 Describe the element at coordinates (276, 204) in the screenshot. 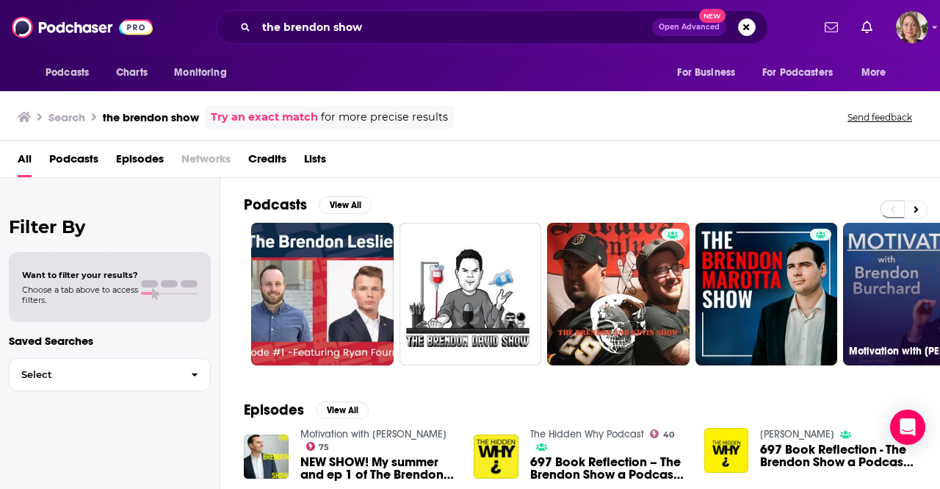

I see `h2: Podcasts` at that location.